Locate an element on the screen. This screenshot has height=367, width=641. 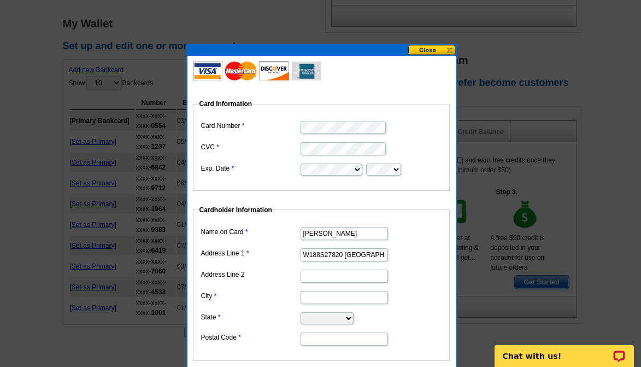
legend: Card Information is located at coordinates (226, 104).